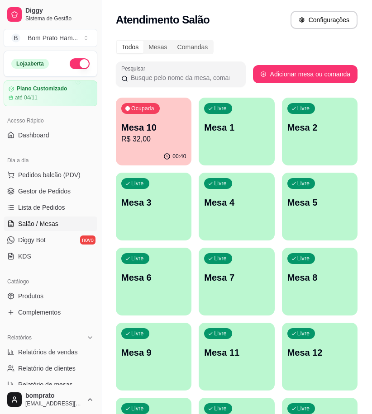  I want to click on button: LivreMesa 7, so click(236, 282).